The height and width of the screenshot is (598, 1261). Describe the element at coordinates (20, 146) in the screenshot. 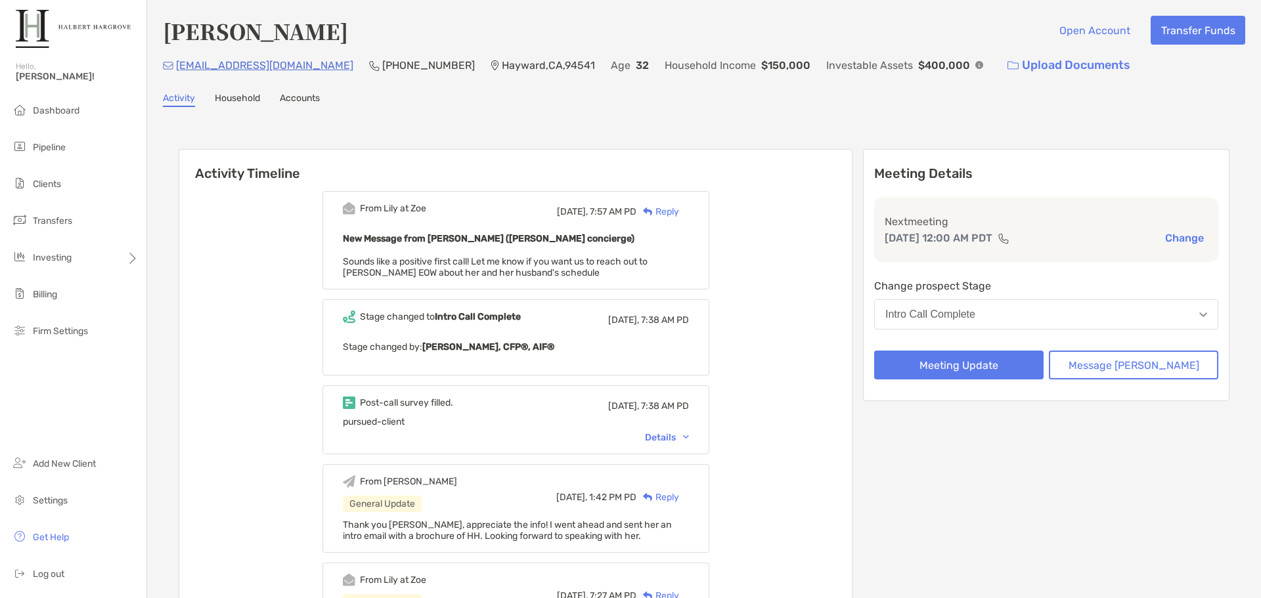

I see `img: pipeline icon` at that location.